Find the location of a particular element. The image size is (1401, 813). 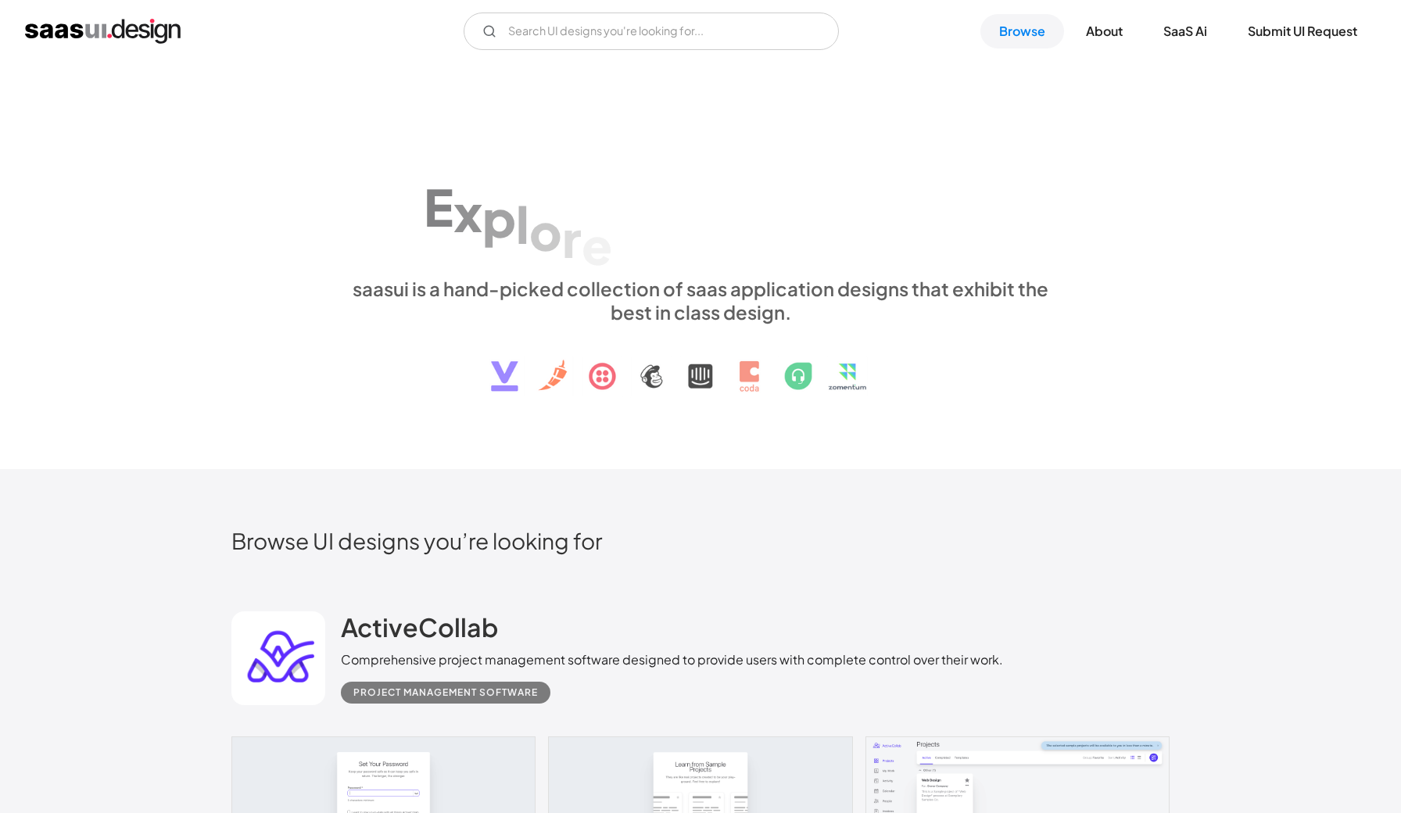

div: saasui is a hand-picked collection of saas application designs that exhibit the best in class des... is located at coordinates (700, 300).